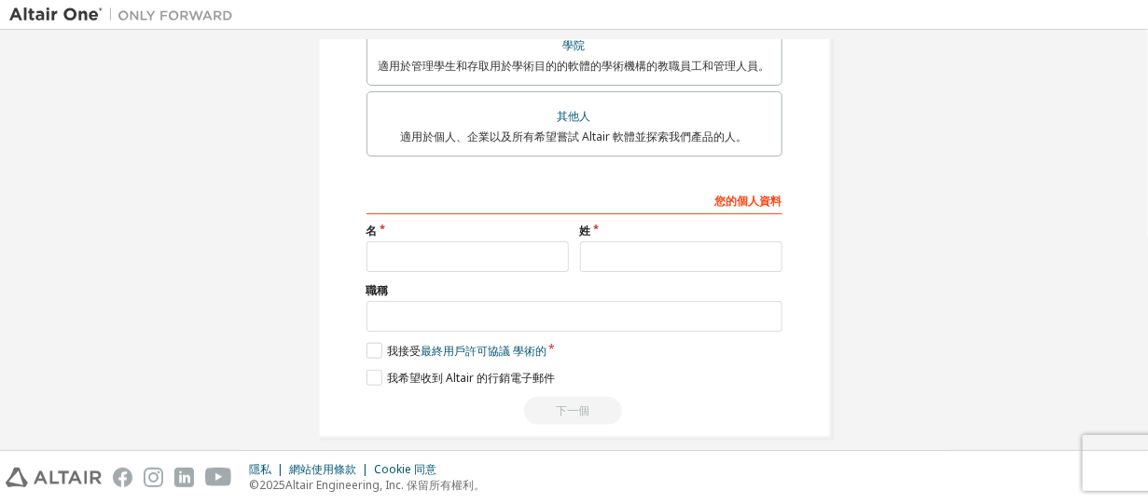 The width and height of the screenshot is (1148, 504). What do you see at coordinates (574, 65) in the screenshot?
I see `font: 適用於管理學生和存取用於學術目的的軟體的學術機構的教職員工和管理人員。` at bounding box center [574, 65].